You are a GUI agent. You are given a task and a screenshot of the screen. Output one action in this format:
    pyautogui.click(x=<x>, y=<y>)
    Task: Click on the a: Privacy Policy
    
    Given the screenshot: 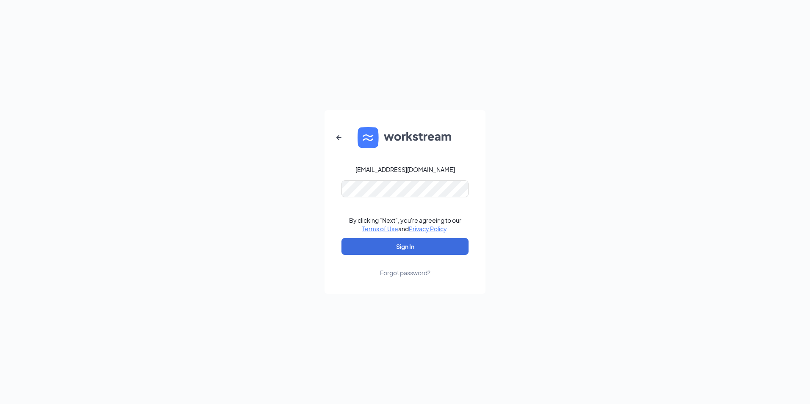 What is the action you would take?
    pyautogui.click(x=427, y=229)
    